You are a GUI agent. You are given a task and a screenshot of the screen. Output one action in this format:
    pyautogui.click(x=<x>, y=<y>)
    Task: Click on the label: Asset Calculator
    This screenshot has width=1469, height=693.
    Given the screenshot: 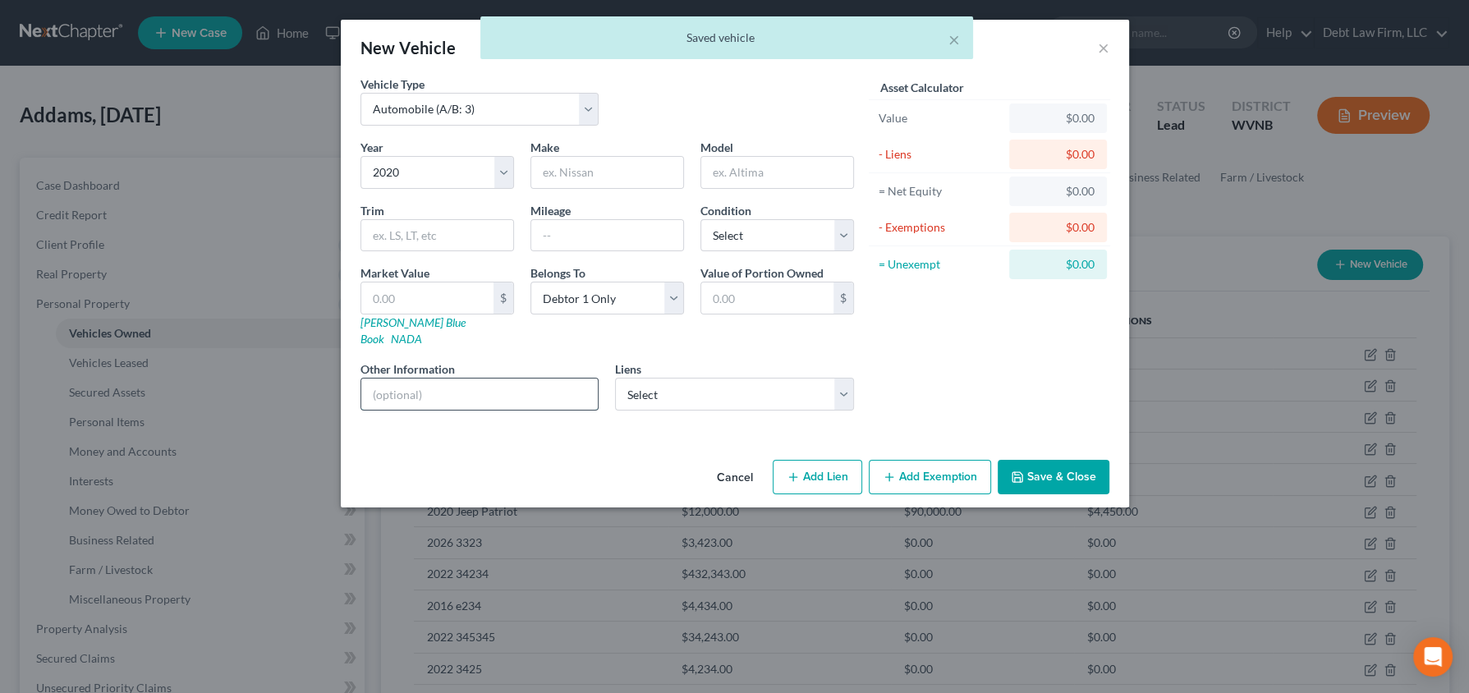 What is the action you would take?
    pyautogui.click(x=922, y=87)
    